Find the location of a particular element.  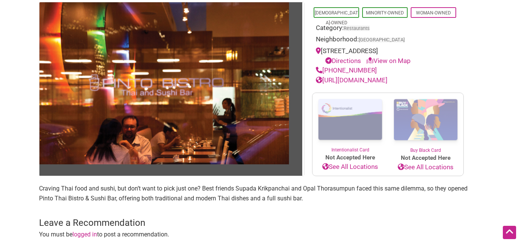

img: Intentionalist Card is located at coordinates (350, 119).